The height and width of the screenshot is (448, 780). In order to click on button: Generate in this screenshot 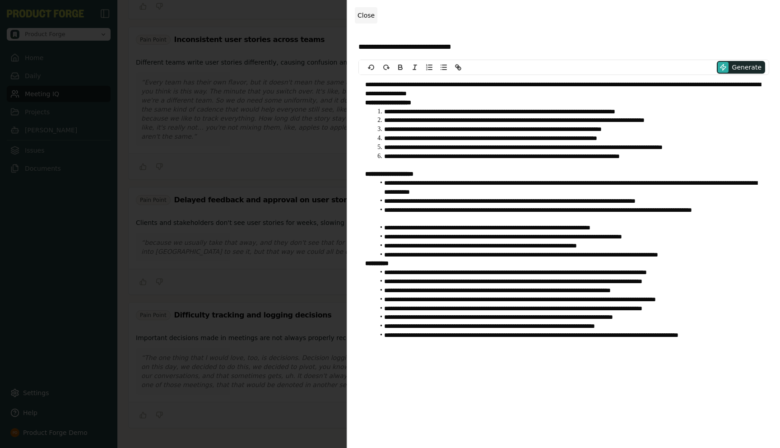, I will do `click(741, 67)`.